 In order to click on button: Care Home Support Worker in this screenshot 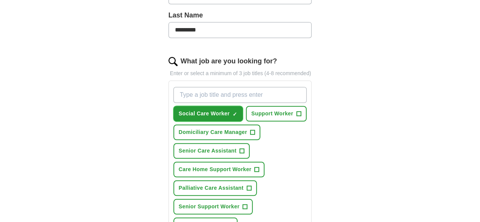, I will do `click(219, 169)`.